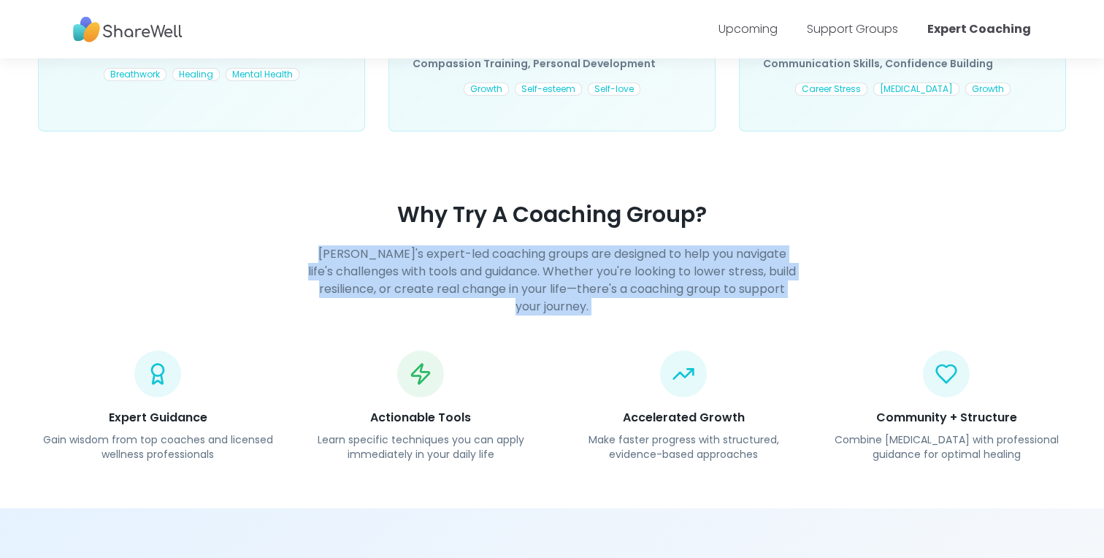  Describe the element at coordinates (128, 29) in the screenshot. I see `img: ShareWell Nav Logo` at that location.